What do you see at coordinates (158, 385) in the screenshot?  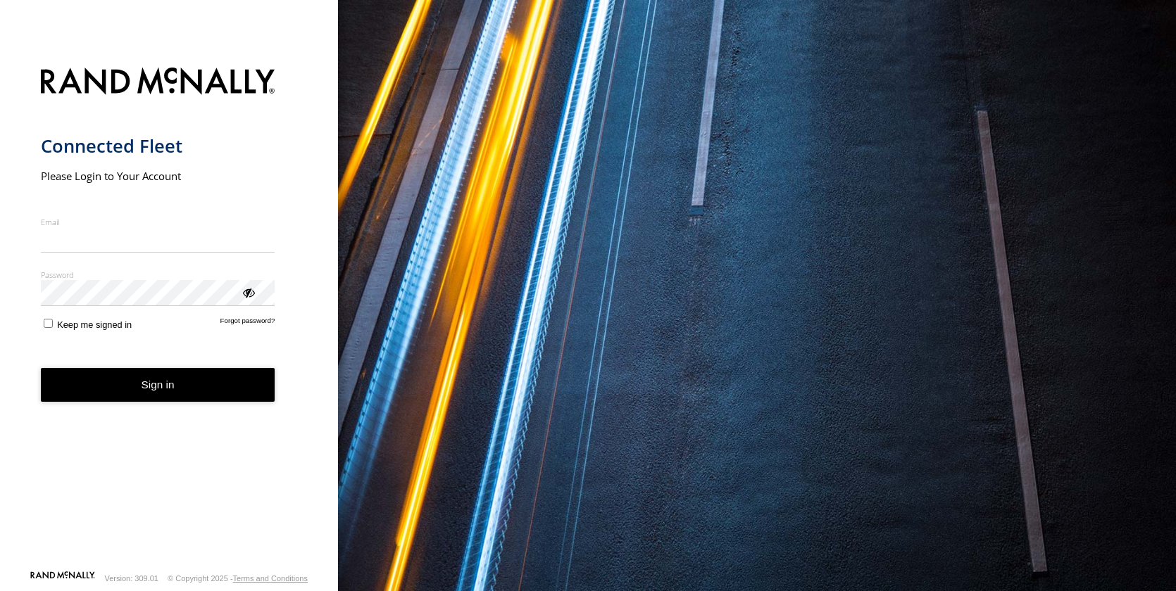 I see `button: Sign in` at bounding box center [158, 385].